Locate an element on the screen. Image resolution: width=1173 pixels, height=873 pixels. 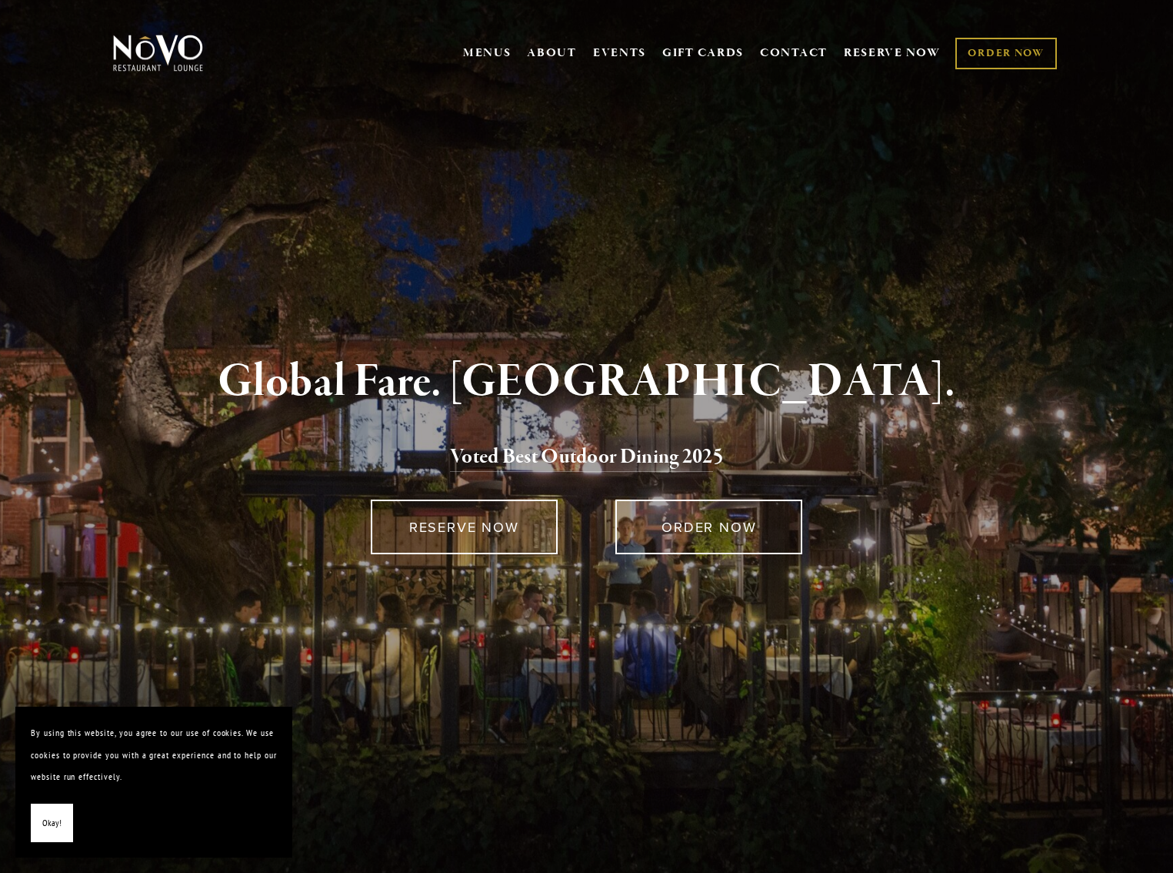
a: ABOUT is located at coordinates (552, 53).